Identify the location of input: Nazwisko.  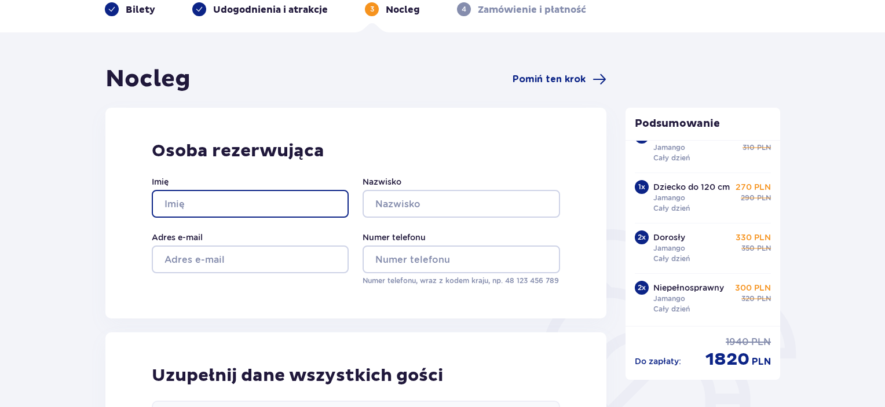
(461, 204).